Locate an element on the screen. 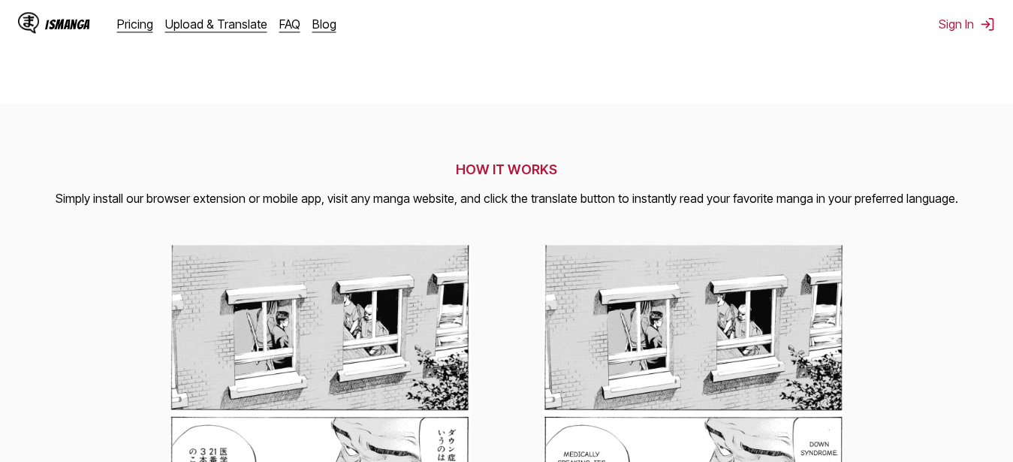 The image size is (1013, 462). a: Blog is located at coordinates (325, 24).